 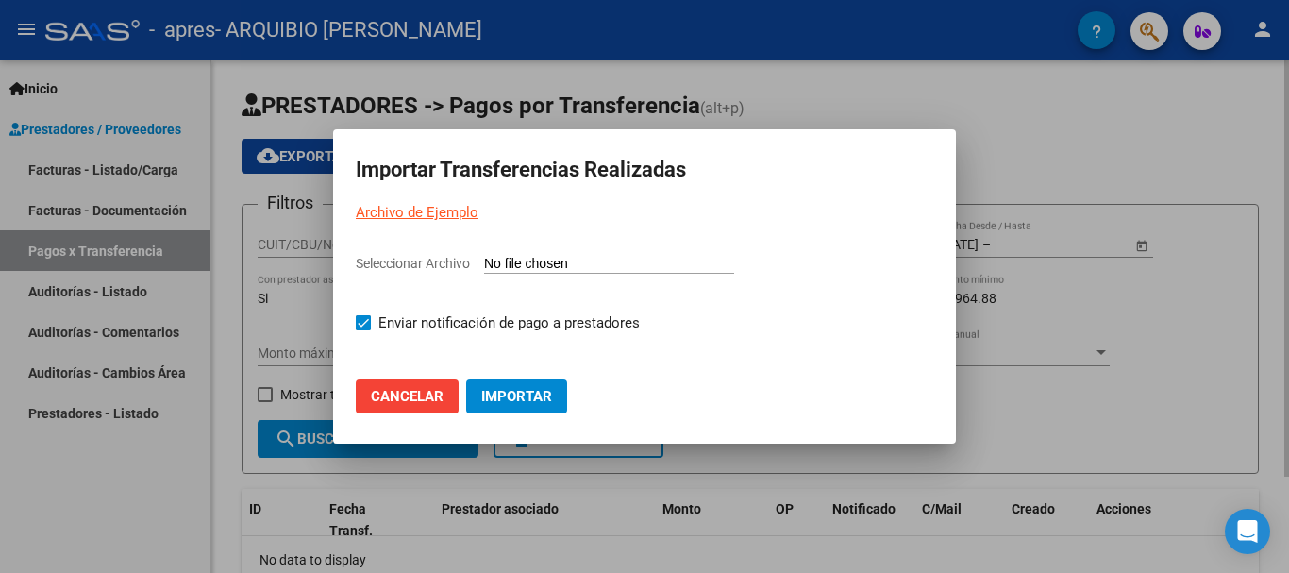 What do you see at coordinates (412, 263) in the screenshot?
I see `span: Seleccionar Archivo` at bounding box center [412, 263].